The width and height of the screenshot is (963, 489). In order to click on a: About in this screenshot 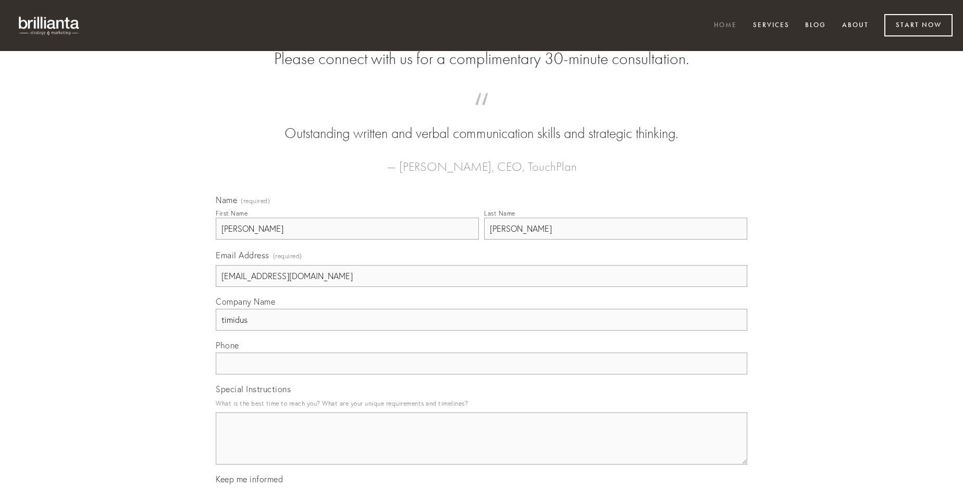, I will do `click(855, 26)`.